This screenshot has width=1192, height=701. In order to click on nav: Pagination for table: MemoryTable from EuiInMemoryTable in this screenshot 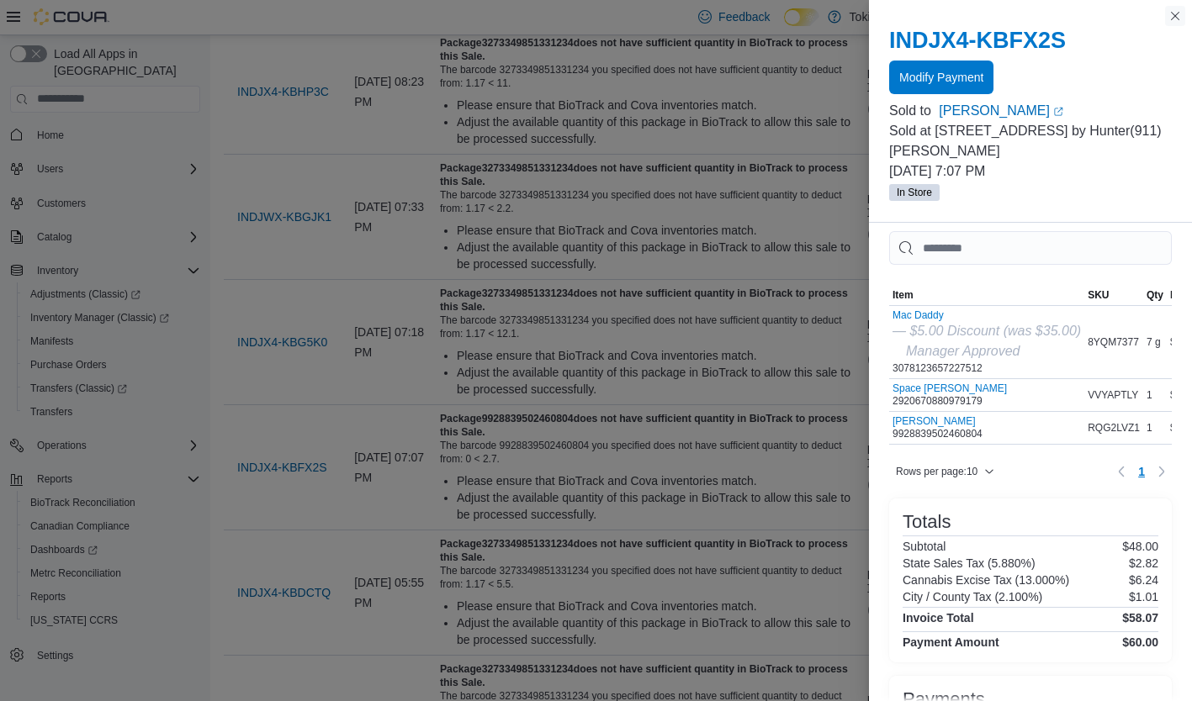, I will do `click(1141, 472)`.